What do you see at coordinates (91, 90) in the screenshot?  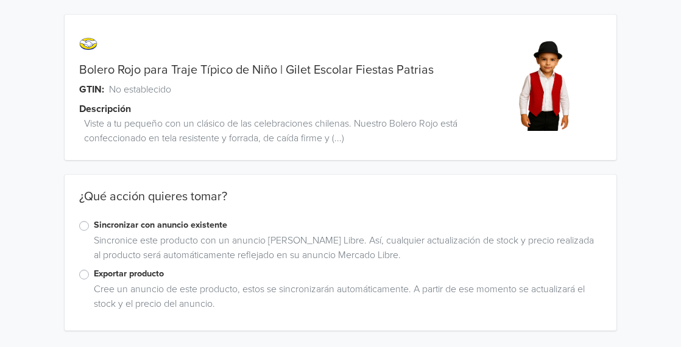 I see `span: GTIN:` at bounding box center [91, 90].